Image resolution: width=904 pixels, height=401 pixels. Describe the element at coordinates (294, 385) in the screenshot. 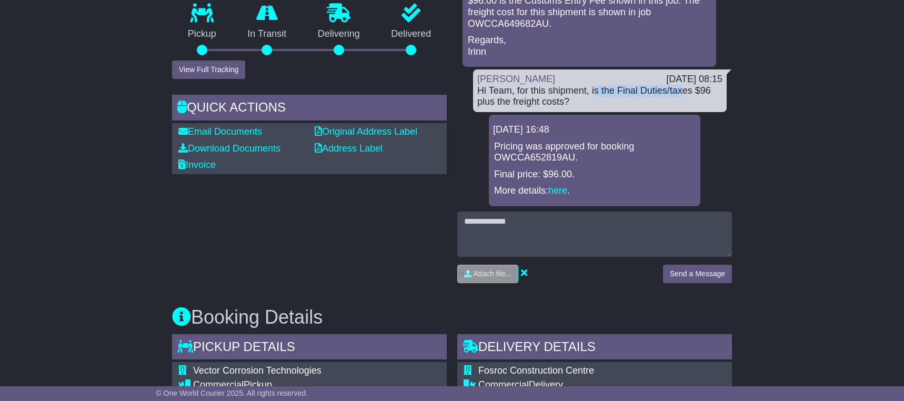

I see `div: Pickup` at that location.